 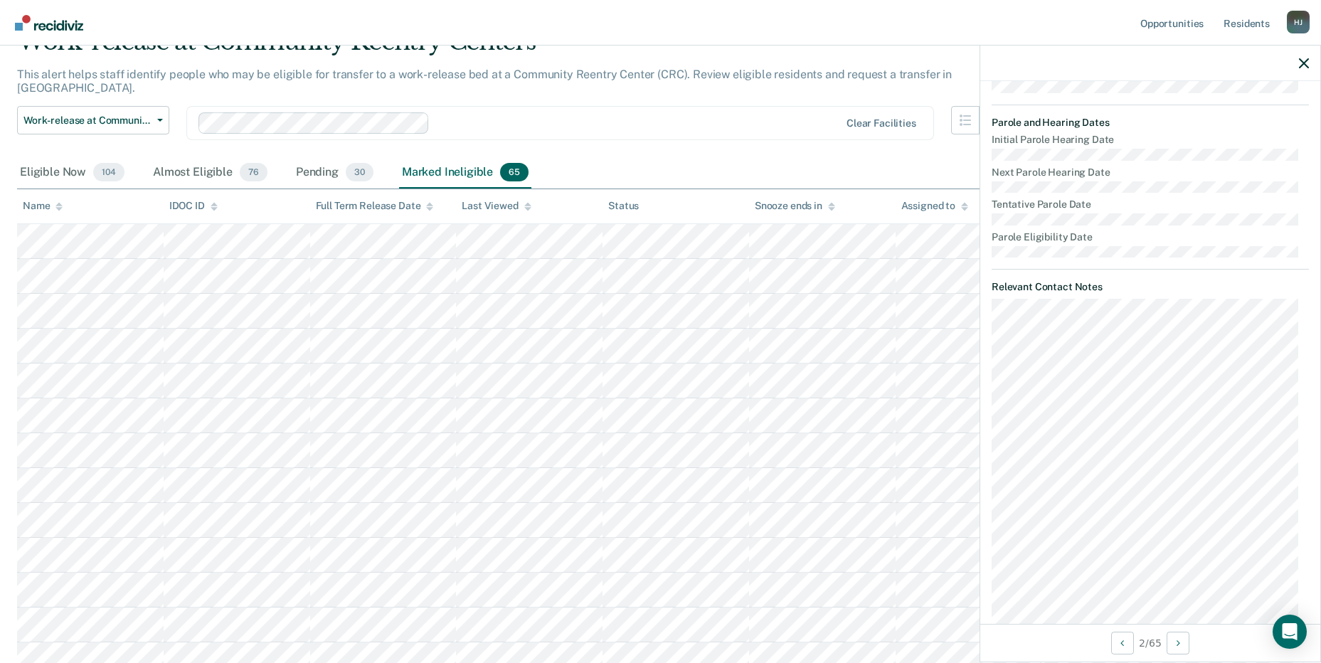 What do you see at coordinates (359, 172) in the screenshot?
I see `span: 30` at bounding box center [359, 172].